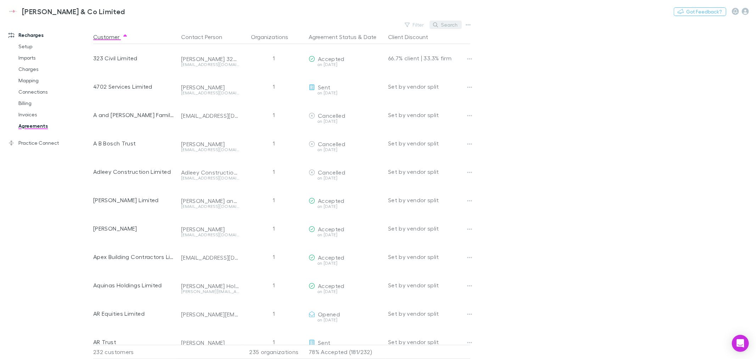 The width and height of the screenshot is (756, 359). Describe the element at coordinates (111, 37) in the screenshot. I see `button: Customer` at that location.